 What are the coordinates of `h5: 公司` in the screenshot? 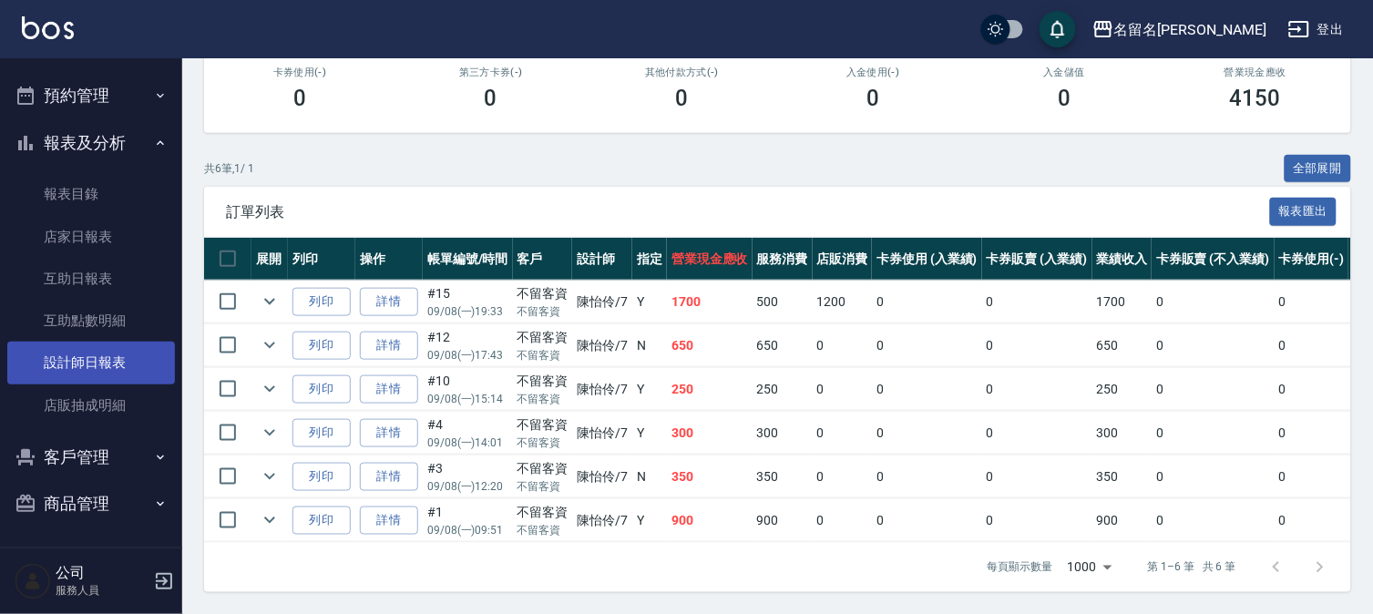 It's located at (102, 573).